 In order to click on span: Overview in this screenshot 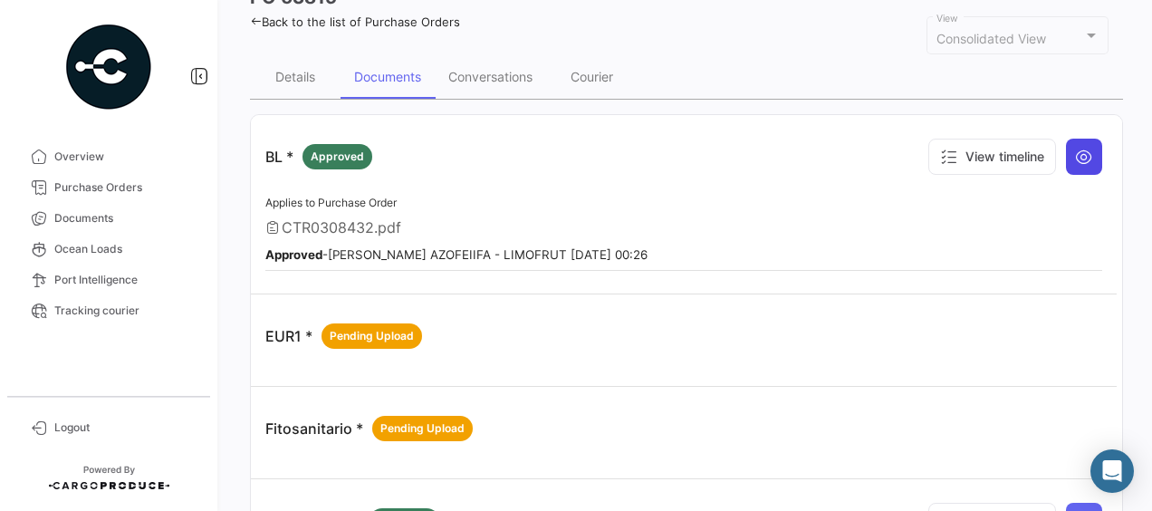, I will do `click(125, 157)`.